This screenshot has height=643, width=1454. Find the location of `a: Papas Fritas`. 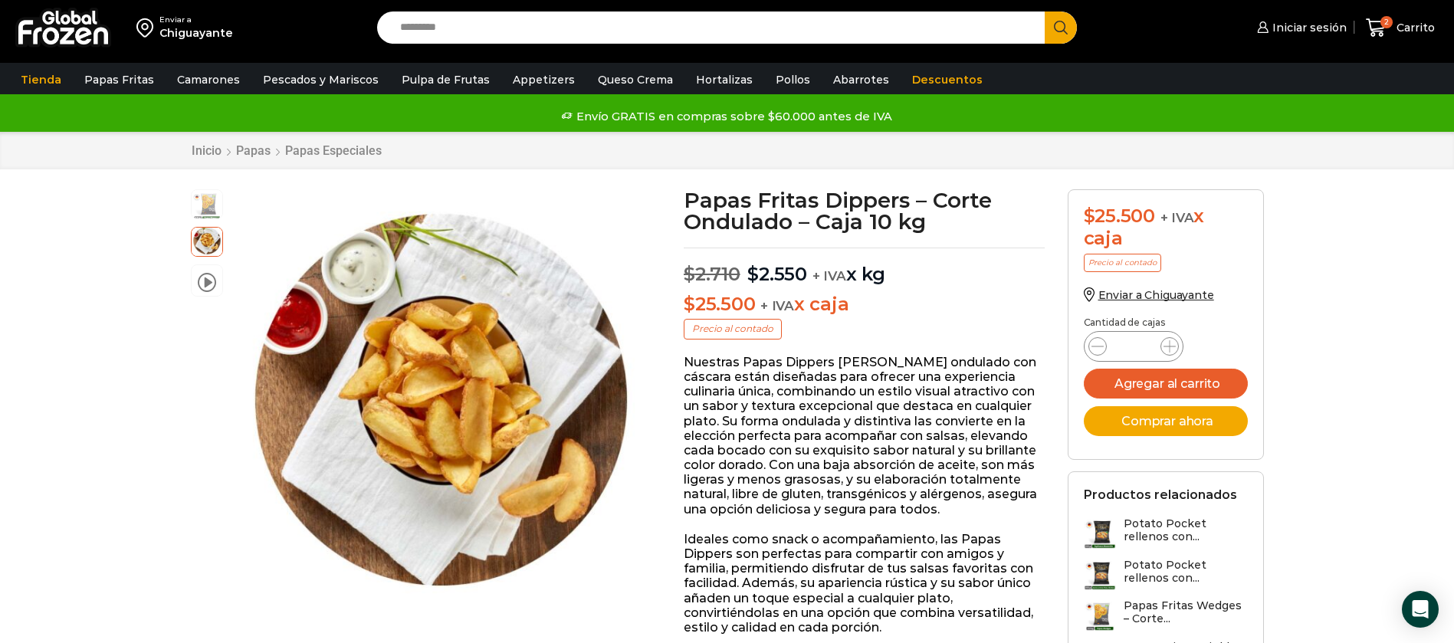

a: Papas Fritas is located at coordinates (119, 80).